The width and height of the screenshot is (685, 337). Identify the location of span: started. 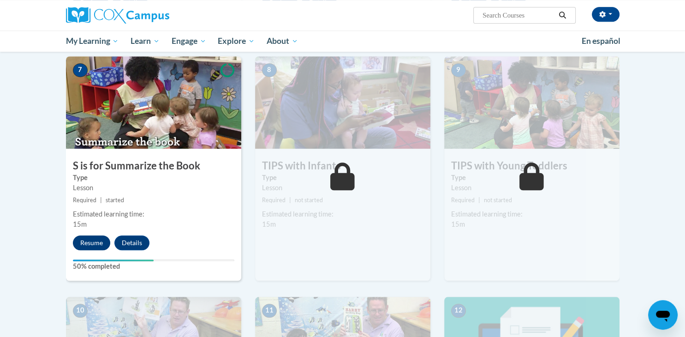
(115, 200).